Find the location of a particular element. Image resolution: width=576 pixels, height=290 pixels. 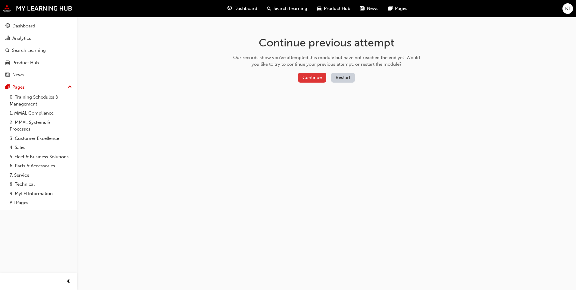

button: Continue is located at coordinates (312, 77).